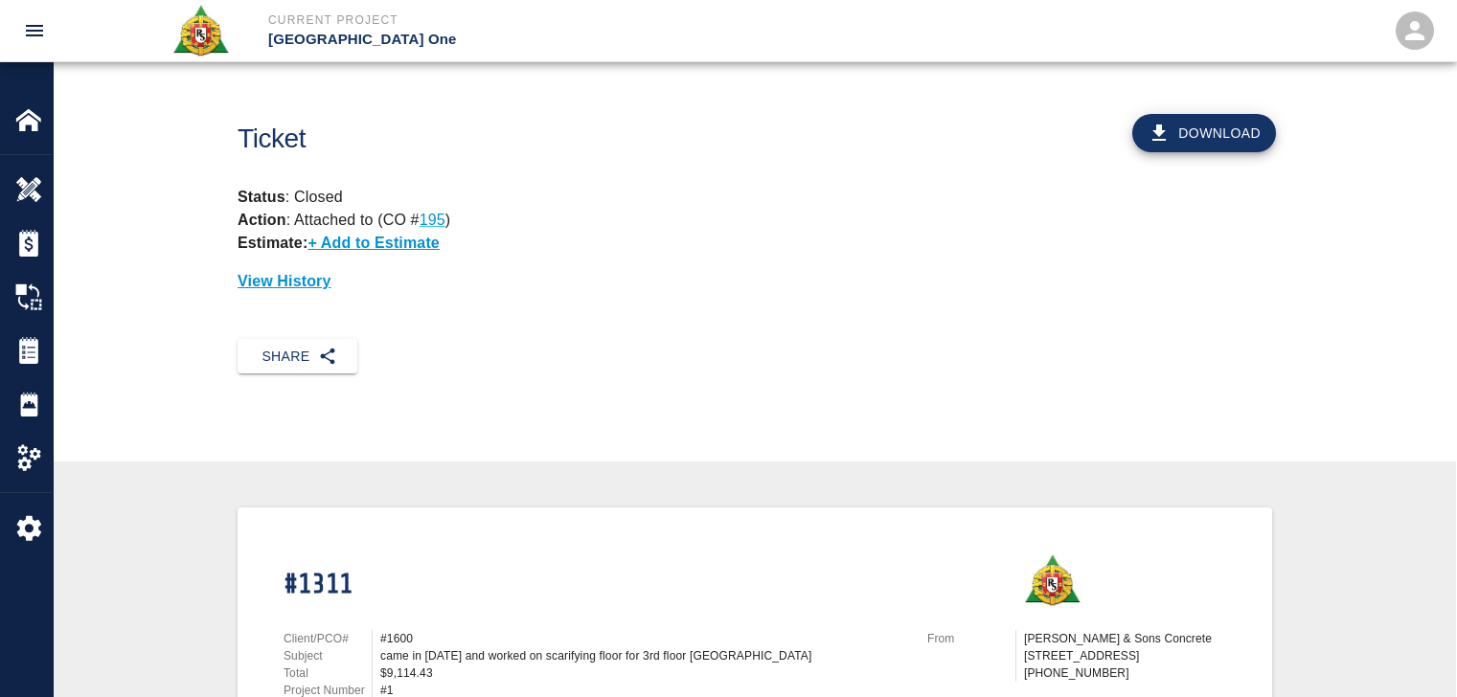  Describe the element at coordinates (642, 673) in the screenshot. I see `div: $9,114.43` at that location.